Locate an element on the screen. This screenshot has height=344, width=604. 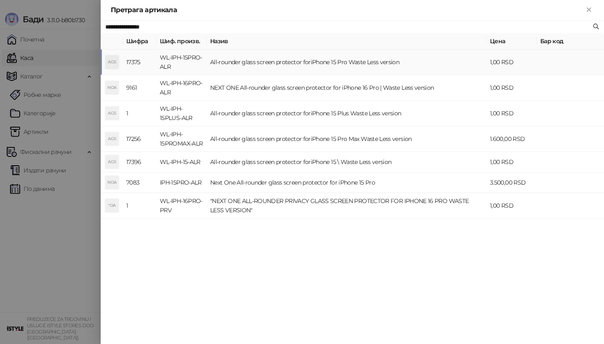
th: Назив is located at coordinates (346, 41).